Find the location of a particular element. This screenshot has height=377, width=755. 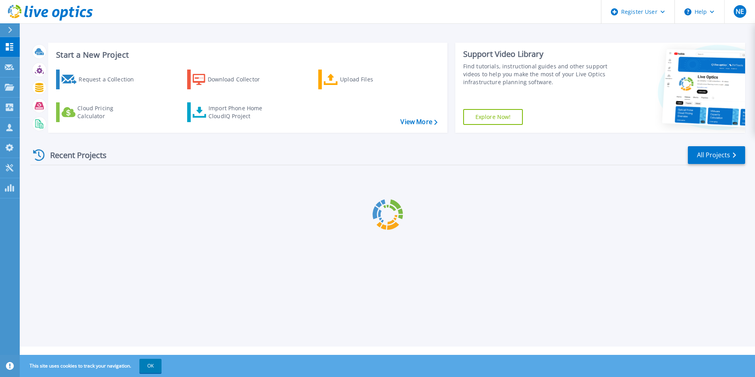

div: Find tutorials, instructional guides and other support videos to help you make the most of your L... is located at coordinates (537, 74).